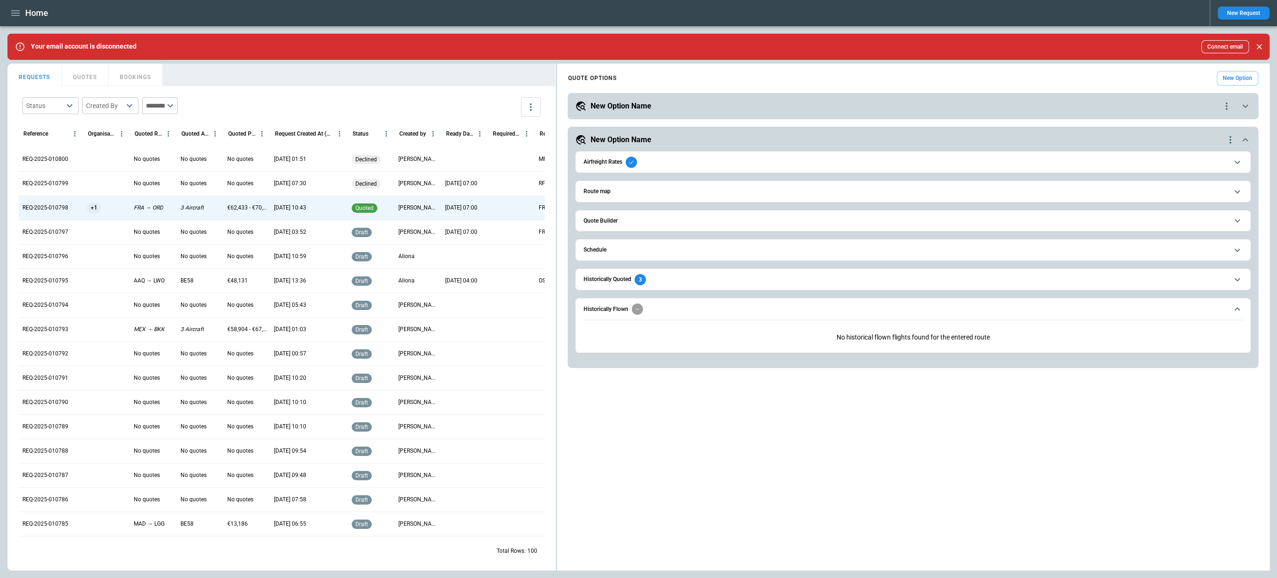 This screenshot has width=1277, height=578. Describe the element at coordinates (290, 329) in the screenshot. I see `p: 08/07/25 01:03` at that location.